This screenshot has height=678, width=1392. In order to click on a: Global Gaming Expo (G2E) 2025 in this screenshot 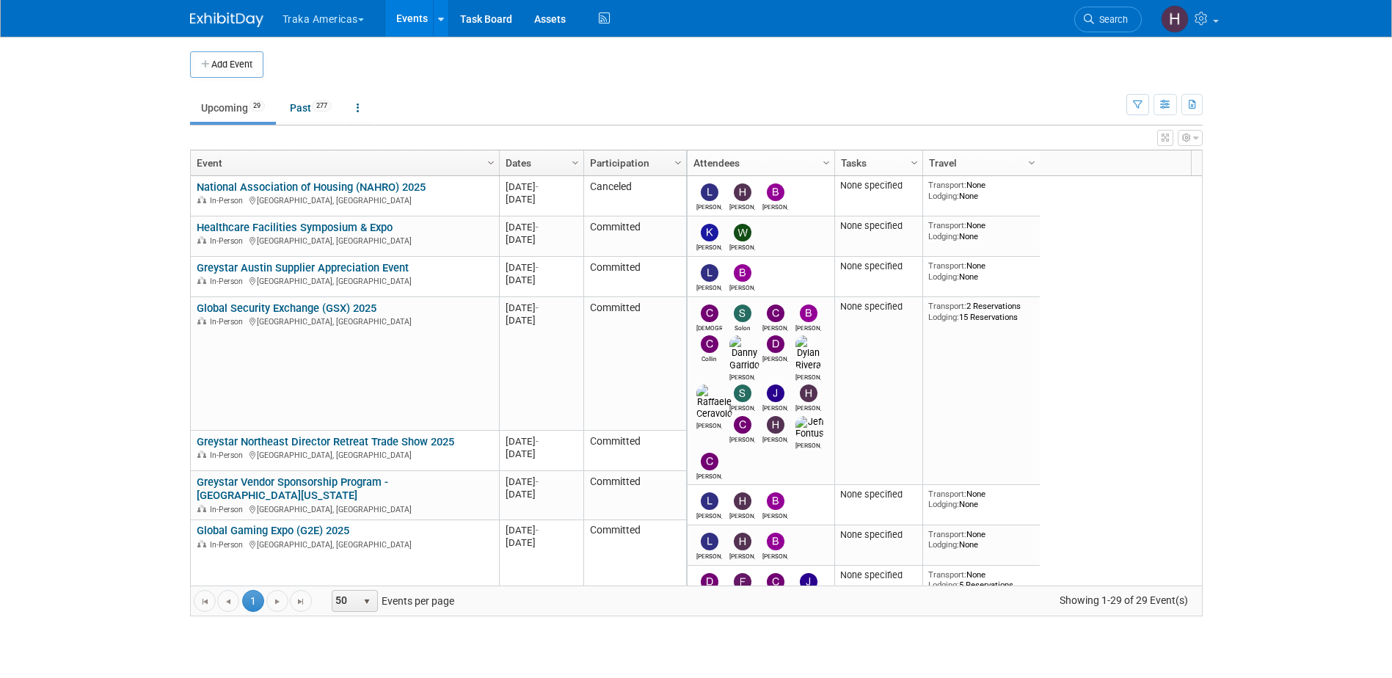, I will do `click(273, 530)`.